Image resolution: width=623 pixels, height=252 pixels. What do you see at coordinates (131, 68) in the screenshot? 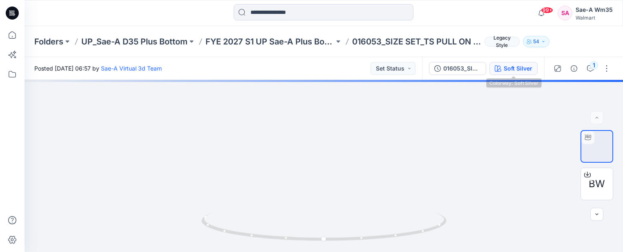
I see `a: Sae-A Virtual 3d Team` at bounding box center [131, 68].